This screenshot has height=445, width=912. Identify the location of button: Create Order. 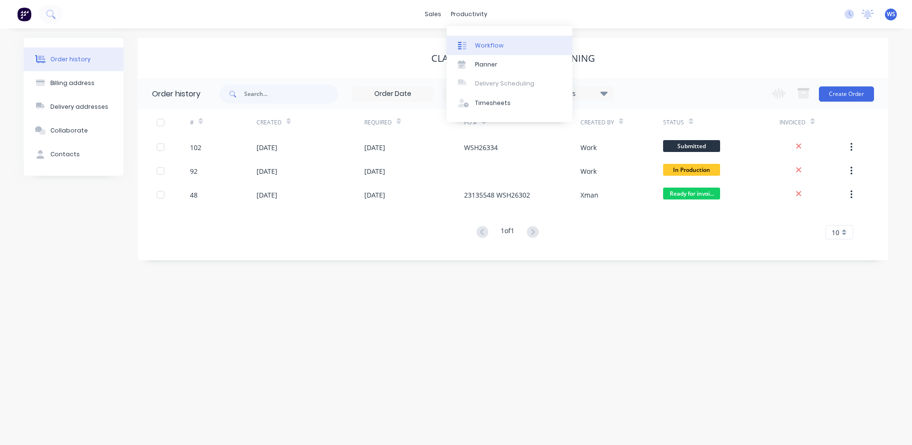
(847, 94).